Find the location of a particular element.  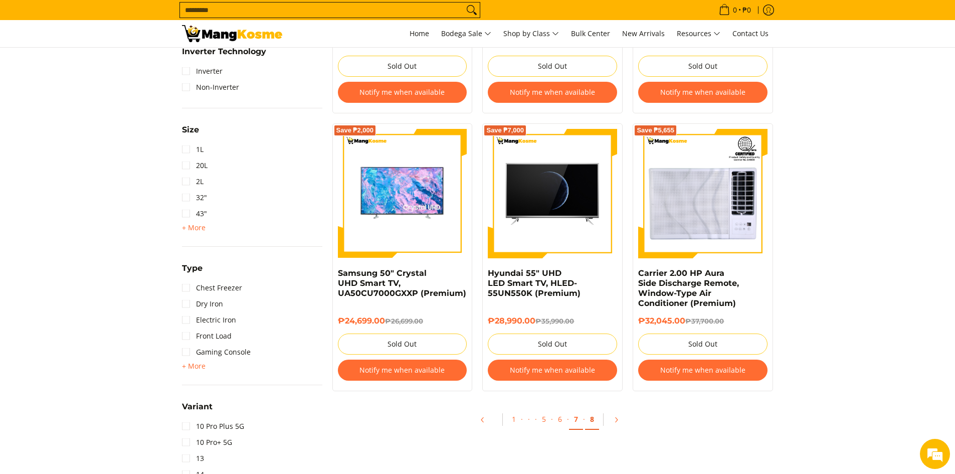

a: 1L is located at coordinates (192, 149).